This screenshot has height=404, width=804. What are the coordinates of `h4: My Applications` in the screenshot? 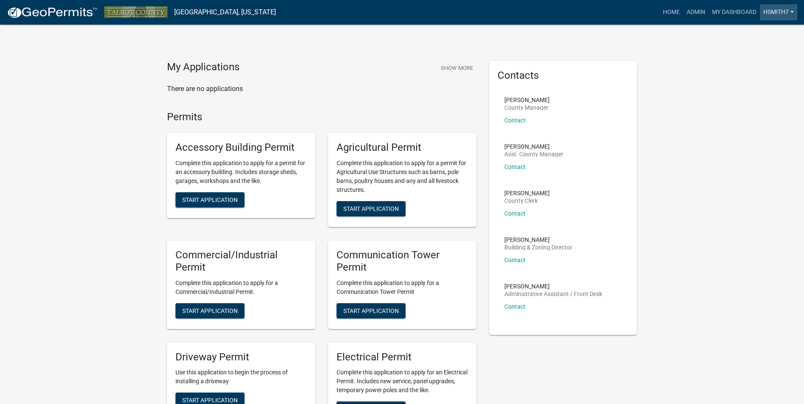 It's located at (203, 67).